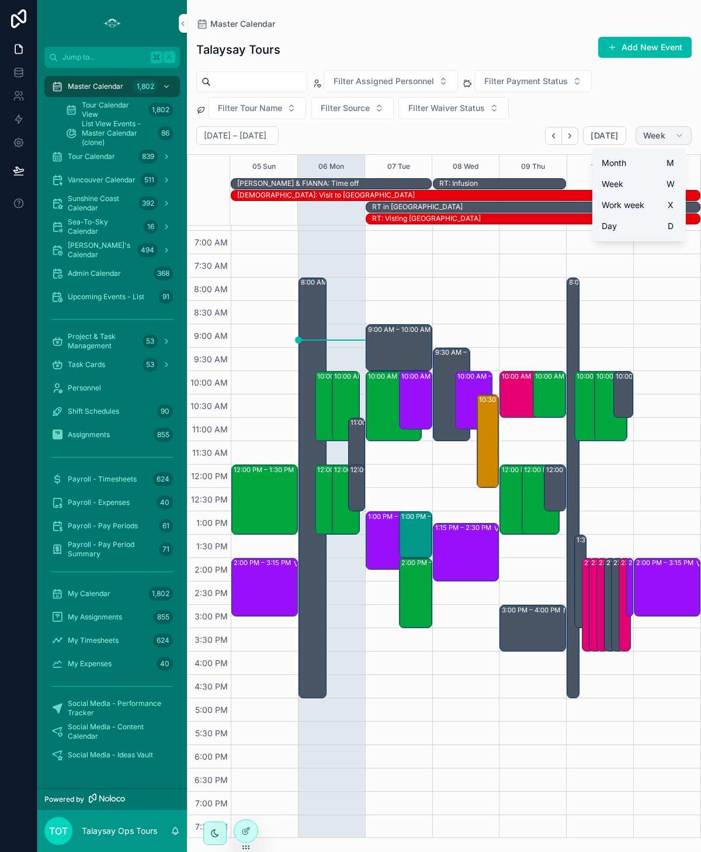 This screenshot has height=852, width=701. What do you see at coordinates (104, 57) in the screenshot?
I see `span: Jump to...` at bounding box center [104, 57].